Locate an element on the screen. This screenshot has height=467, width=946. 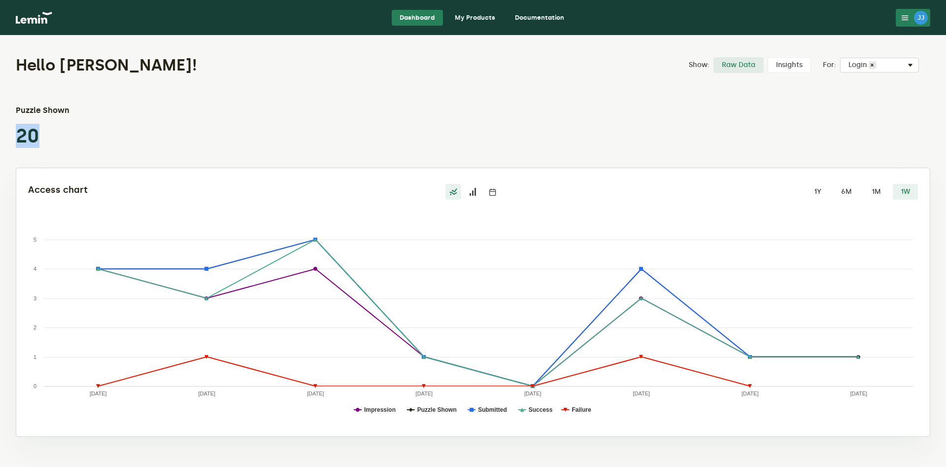
text: 5 is located at coordinates (35, 239).